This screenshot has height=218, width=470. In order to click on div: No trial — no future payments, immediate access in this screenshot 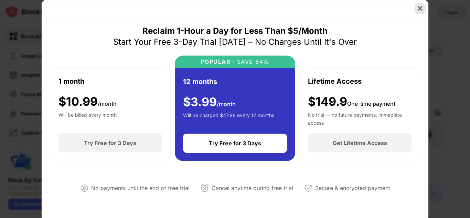, I will do `click(359, 118)`.